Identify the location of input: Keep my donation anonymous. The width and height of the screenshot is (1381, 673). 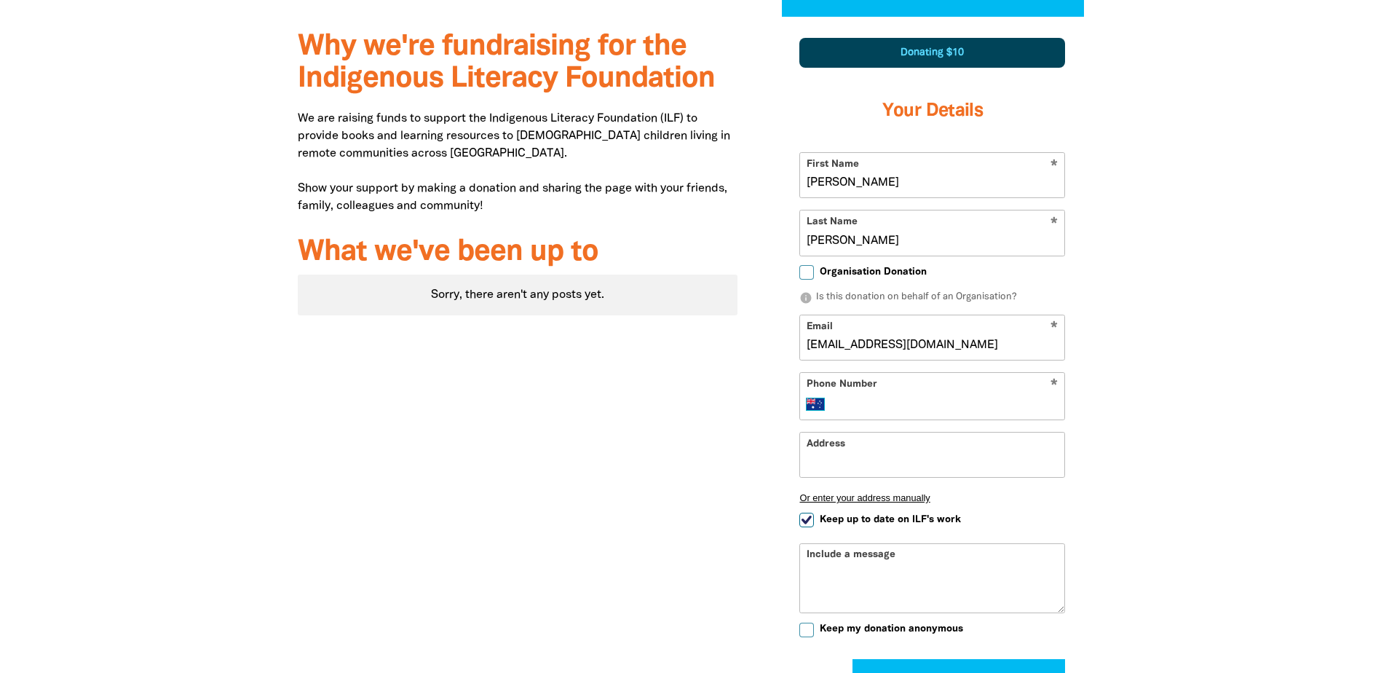
(806, 630).